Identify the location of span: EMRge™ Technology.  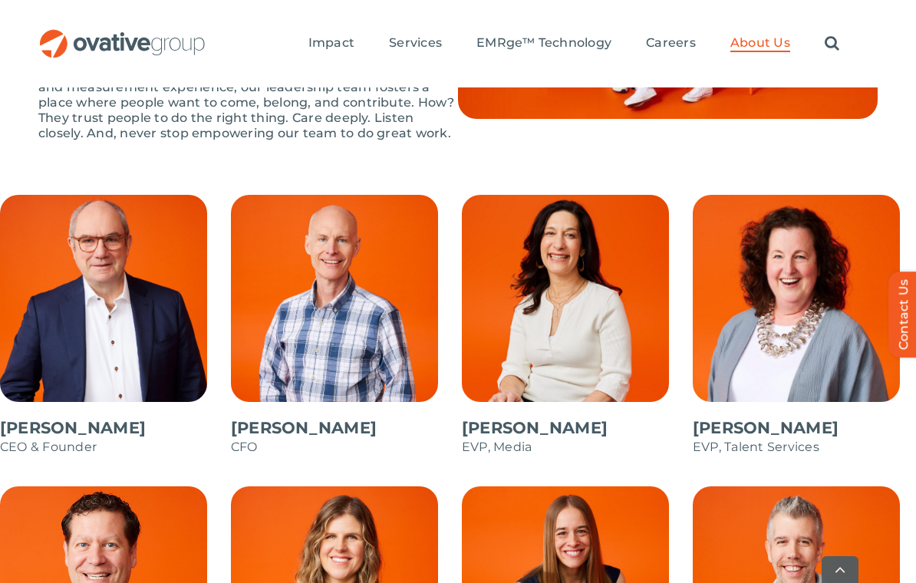
(544, 43).